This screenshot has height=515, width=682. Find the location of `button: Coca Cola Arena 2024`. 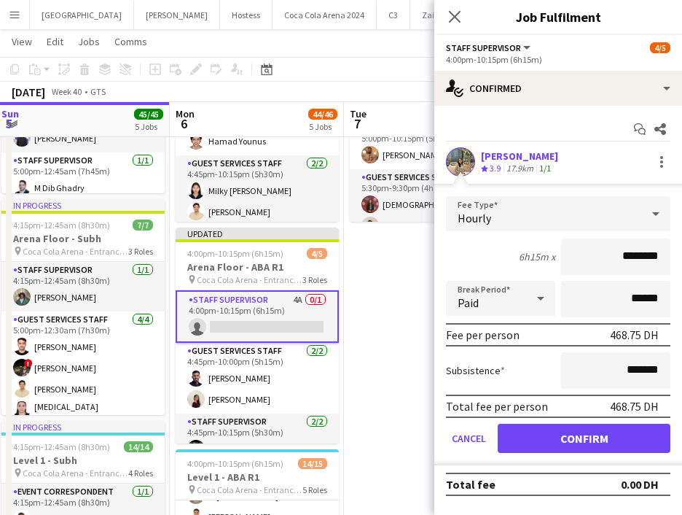

button: Coca Cola Arena 2024 is located at coordinates (324, 15).